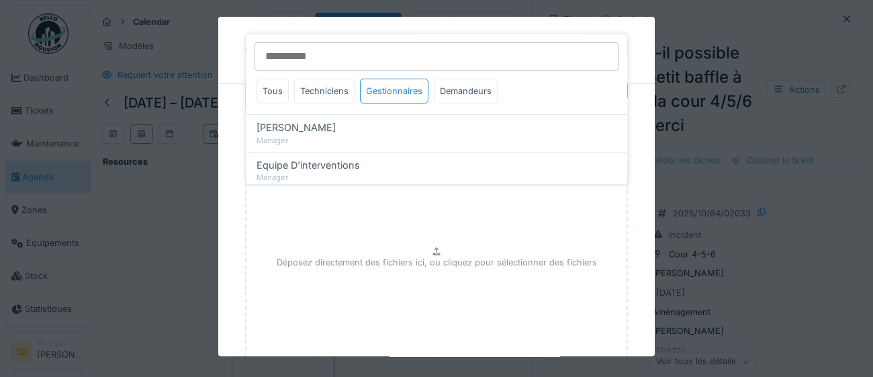 The width and height of the screenshot is (873, 377). Describe the element at coordinates (273, 91) in the screenshot. I see `div: Tous` at that location.